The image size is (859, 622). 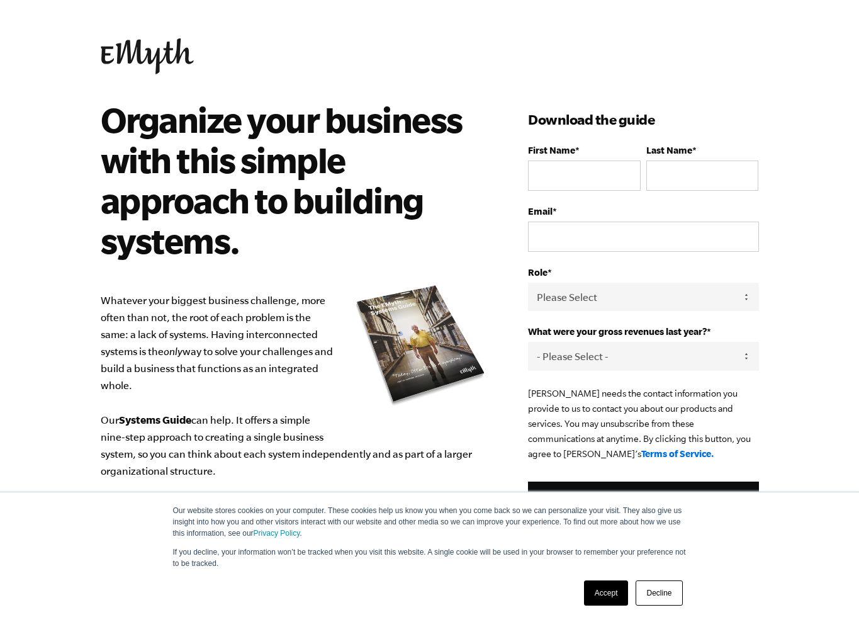 What do you see at coordinates (540, 211) in the screenshot?
I see `span: Email` at bounding box center [540, 211].